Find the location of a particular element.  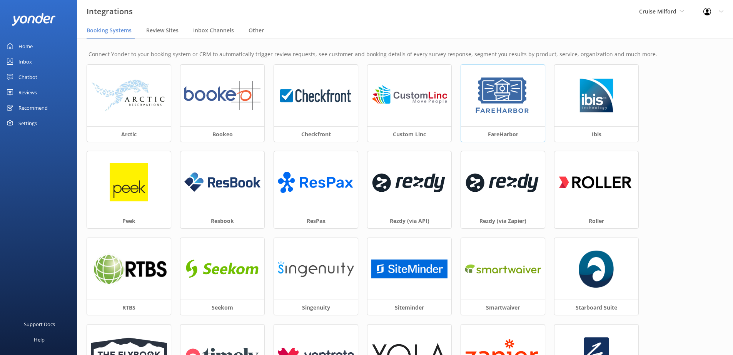

h3: FareHarbor is located at coordinates (503, 134).